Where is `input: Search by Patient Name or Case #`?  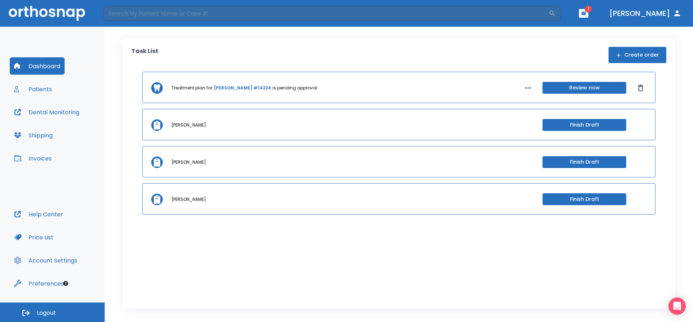 input: Search by Patient Name or Case # is located at coordinates (326, 13).